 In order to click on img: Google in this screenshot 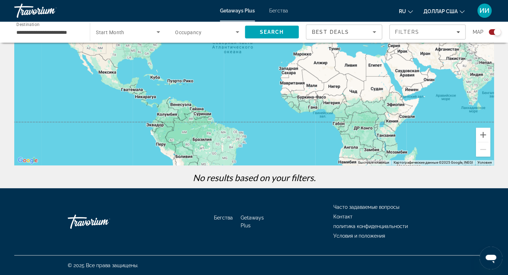, I will do `click(28, 161)`.